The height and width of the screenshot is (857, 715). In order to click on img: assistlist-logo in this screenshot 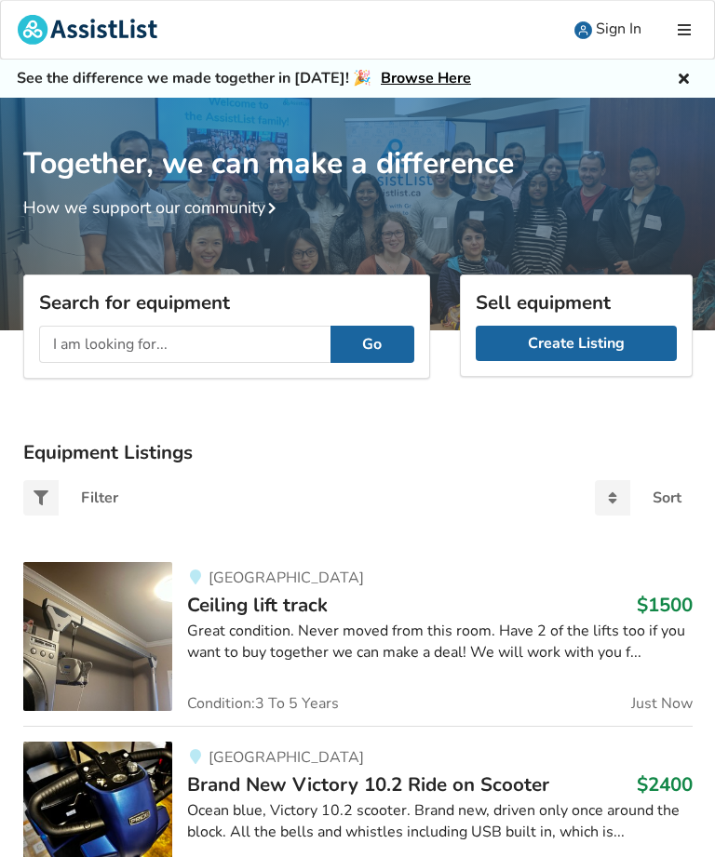, I will do `click(87, 30)`.